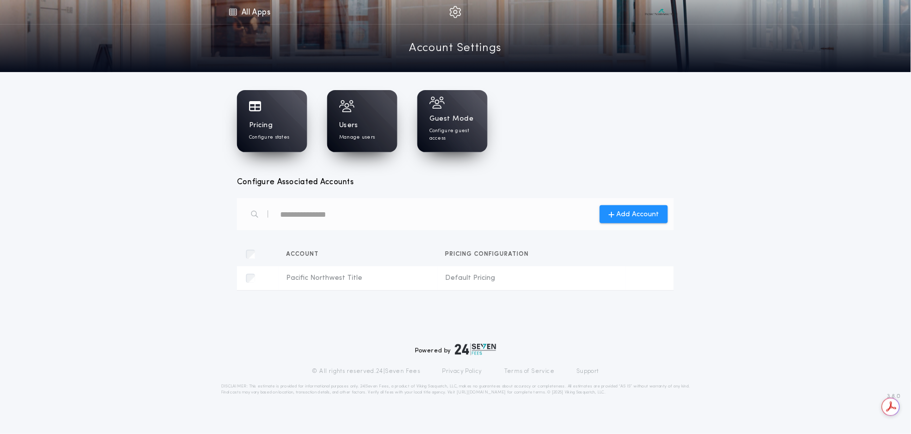 The height and width of the screenshot is (434, 911). I want to click on p: DISCLAIMER: This estimate is provided for informational purposes only. 24|Seven Fees, a product o..., so click(455, 390).